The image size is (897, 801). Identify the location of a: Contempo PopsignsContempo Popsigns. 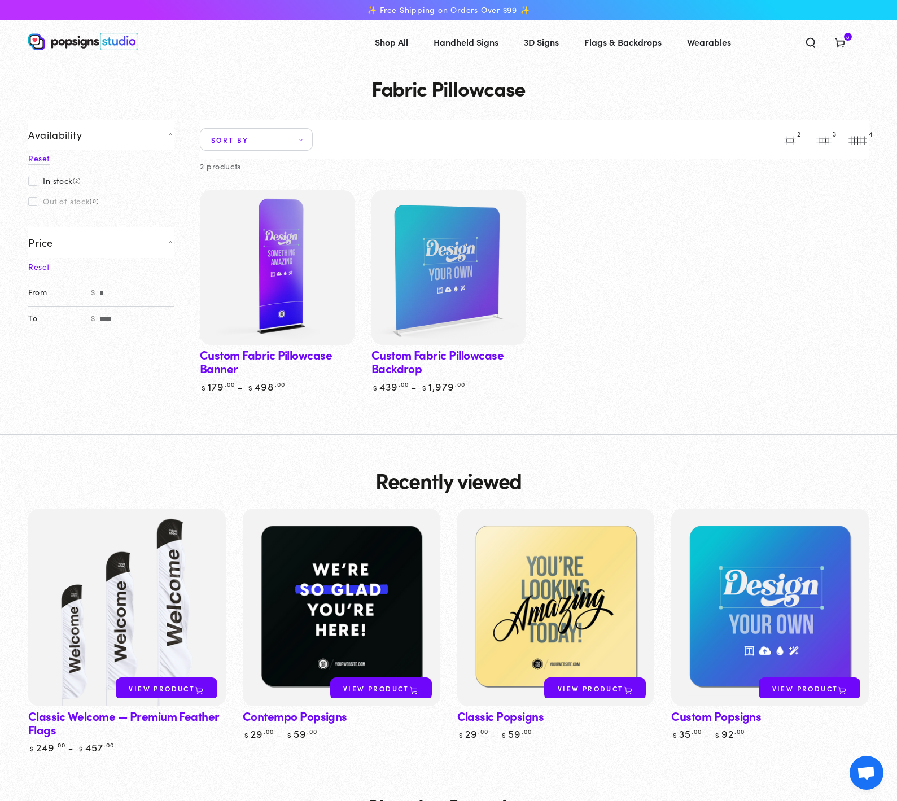
(342, 607).